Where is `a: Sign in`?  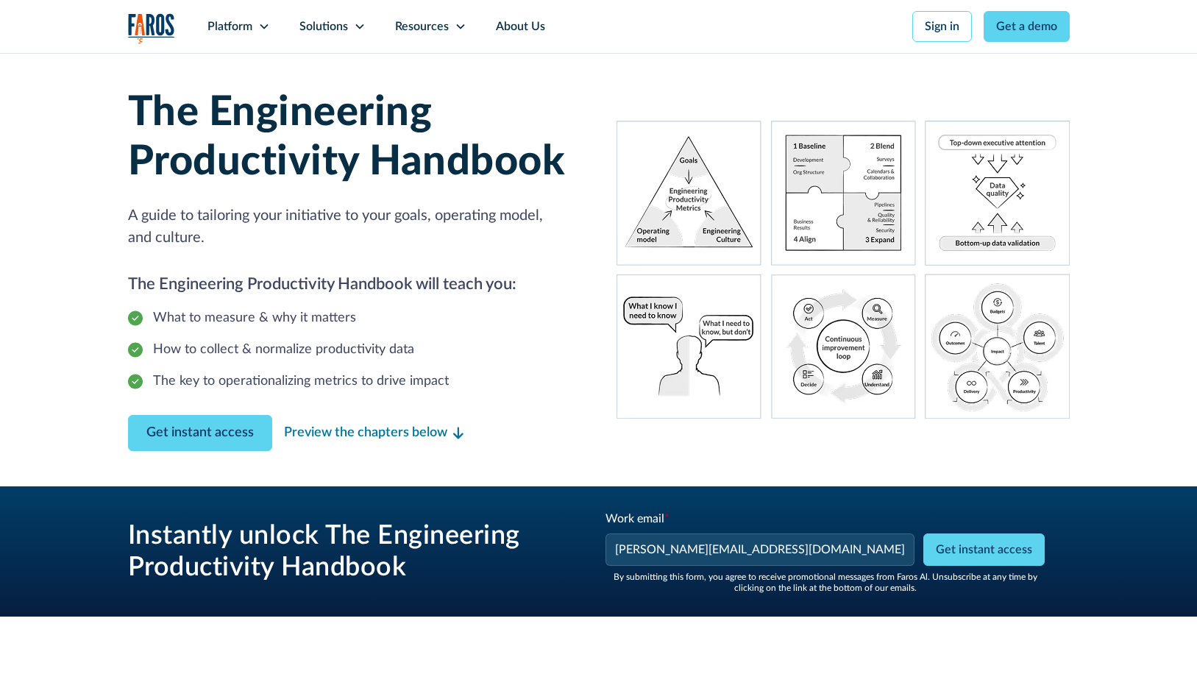 a: Sign in is located at coordinates (941, 26).